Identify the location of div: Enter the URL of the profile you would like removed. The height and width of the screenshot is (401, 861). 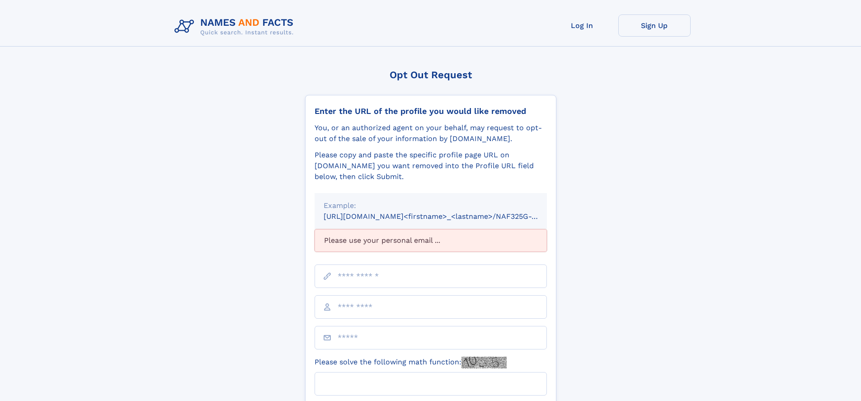
(431, 111).